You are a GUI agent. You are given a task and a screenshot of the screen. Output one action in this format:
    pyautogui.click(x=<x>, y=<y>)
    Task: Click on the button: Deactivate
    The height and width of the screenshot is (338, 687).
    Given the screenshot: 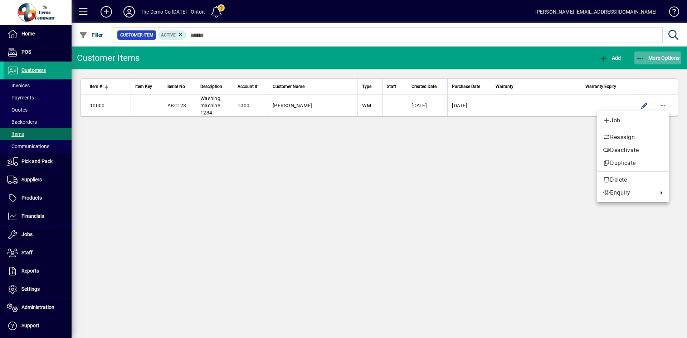 What is the action you would take?
    pyautogui.click(x=633, y=150)
    